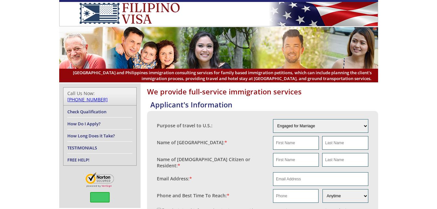  I want to click on select: Phone and Best Reach Time are required., so click(345, 196).